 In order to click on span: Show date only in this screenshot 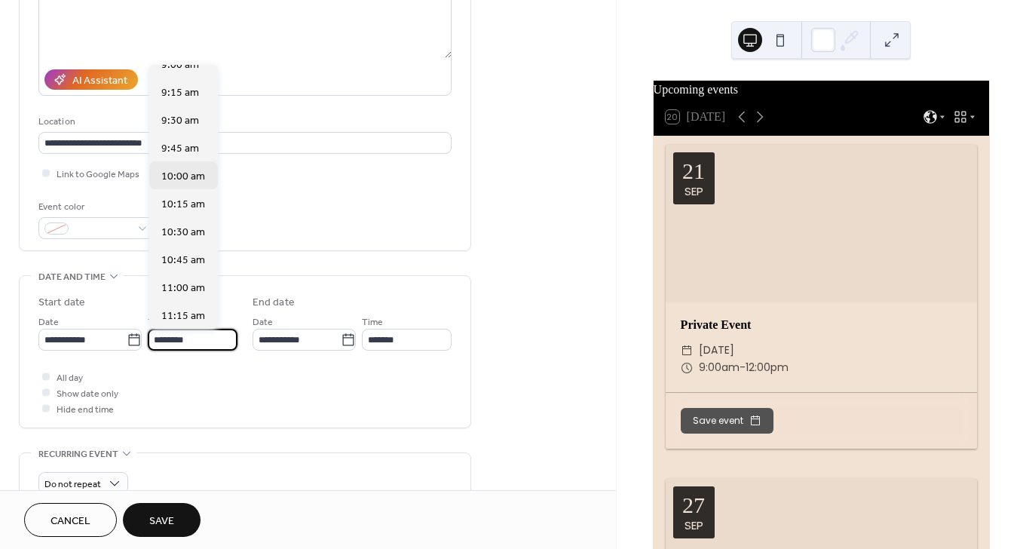, I will do `click(87, 393)`.